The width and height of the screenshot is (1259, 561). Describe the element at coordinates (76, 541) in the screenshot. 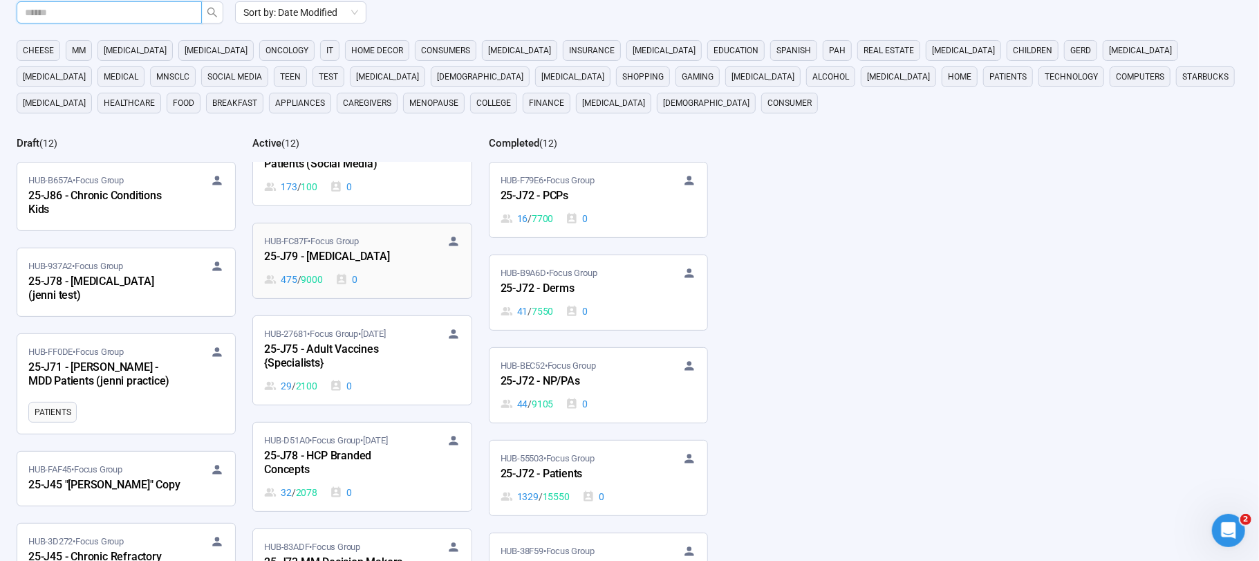

I see `span: HUB-3D272 • Focus Group` at that location.